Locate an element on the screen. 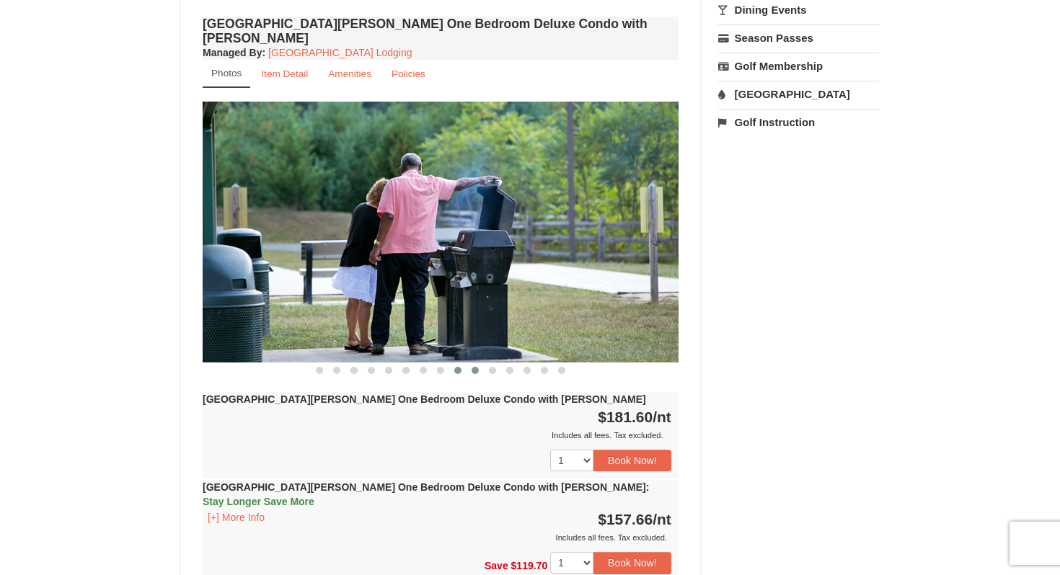  img: 18876286-130-46885c44.jpg is located at coordinates (441, 231).